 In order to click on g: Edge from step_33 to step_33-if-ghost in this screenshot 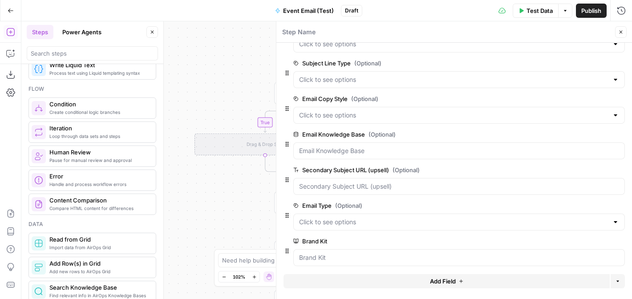, I will do `click(305, 118)`.